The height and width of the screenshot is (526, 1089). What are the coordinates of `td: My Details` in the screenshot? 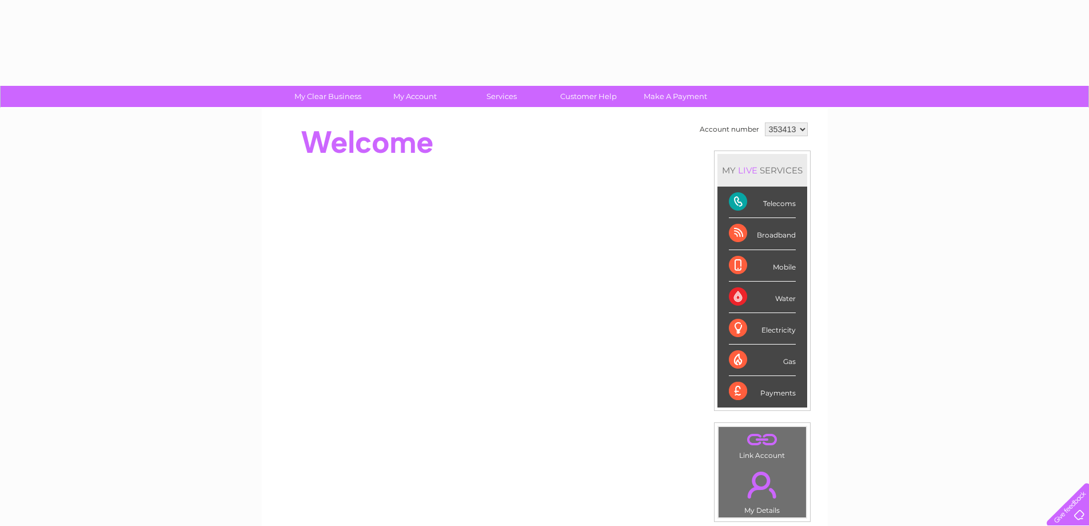 It's located at (762, 489).